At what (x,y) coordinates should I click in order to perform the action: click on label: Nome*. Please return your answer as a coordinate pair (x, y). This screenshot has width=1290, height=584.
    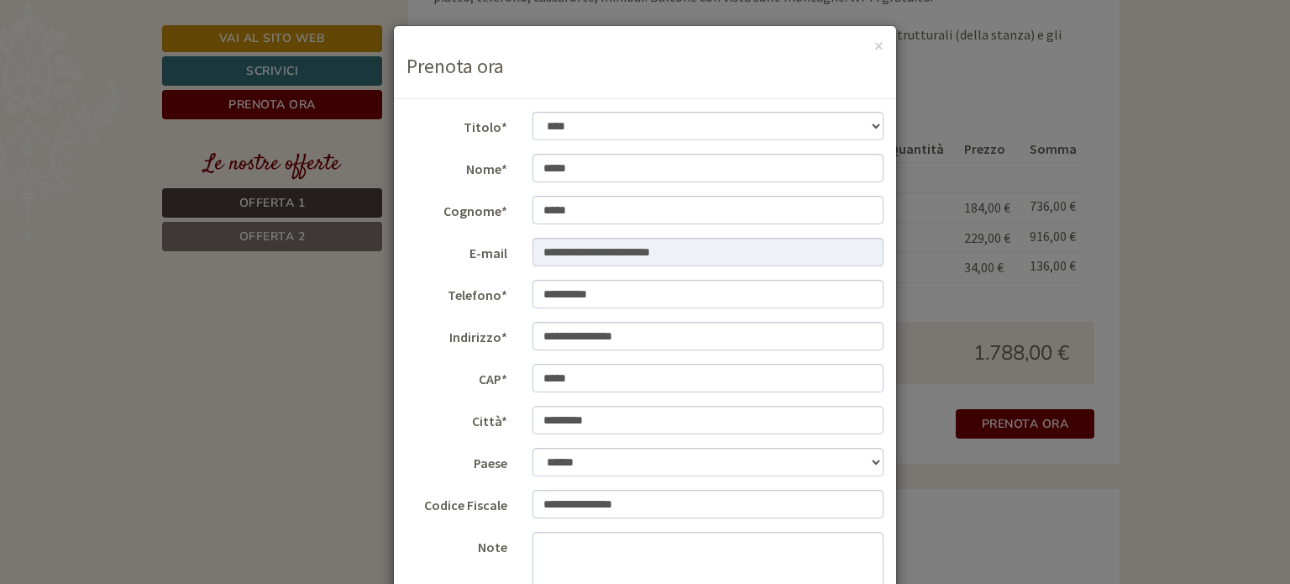
    Looking at the image, I should click on (457, 166).